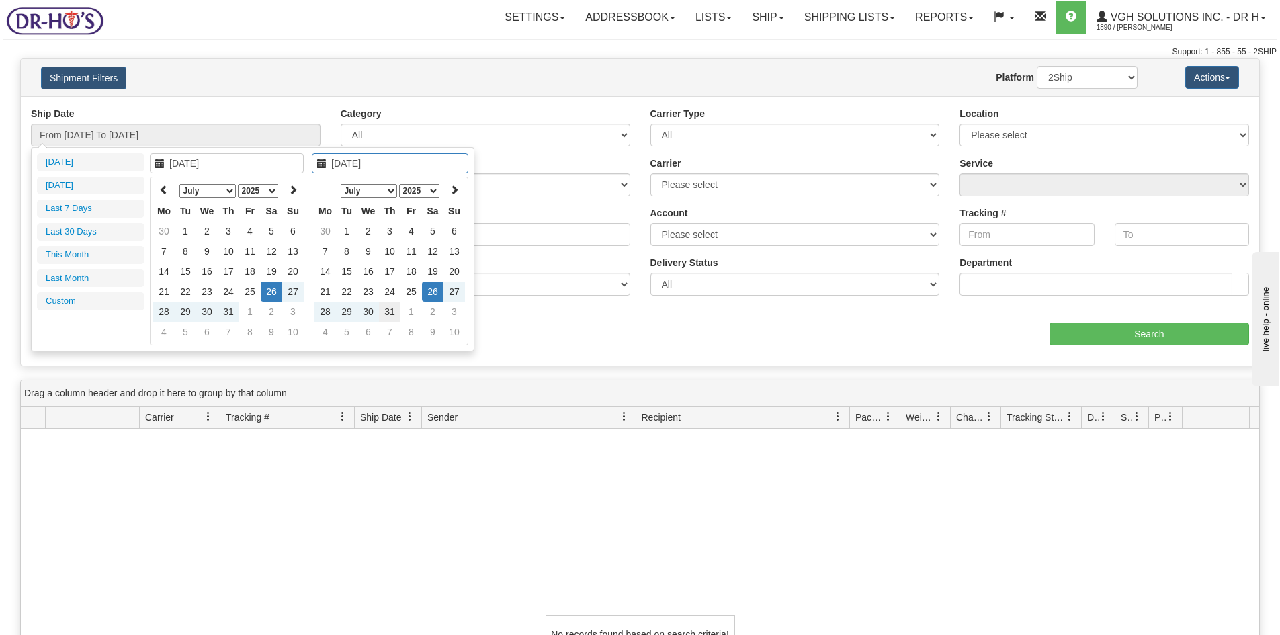  Describe the element at coordinates (250, 271) in the screenshot. I see `td: 18` at that location.